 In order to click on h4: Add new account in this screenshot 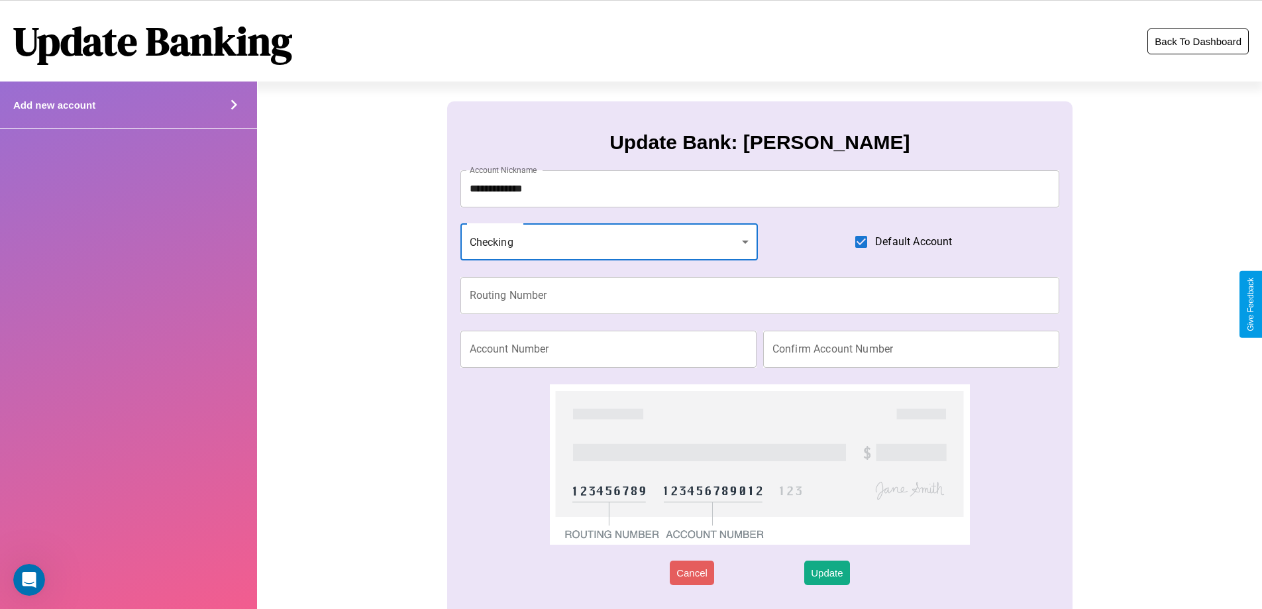, I will do `click(54, 105)`.